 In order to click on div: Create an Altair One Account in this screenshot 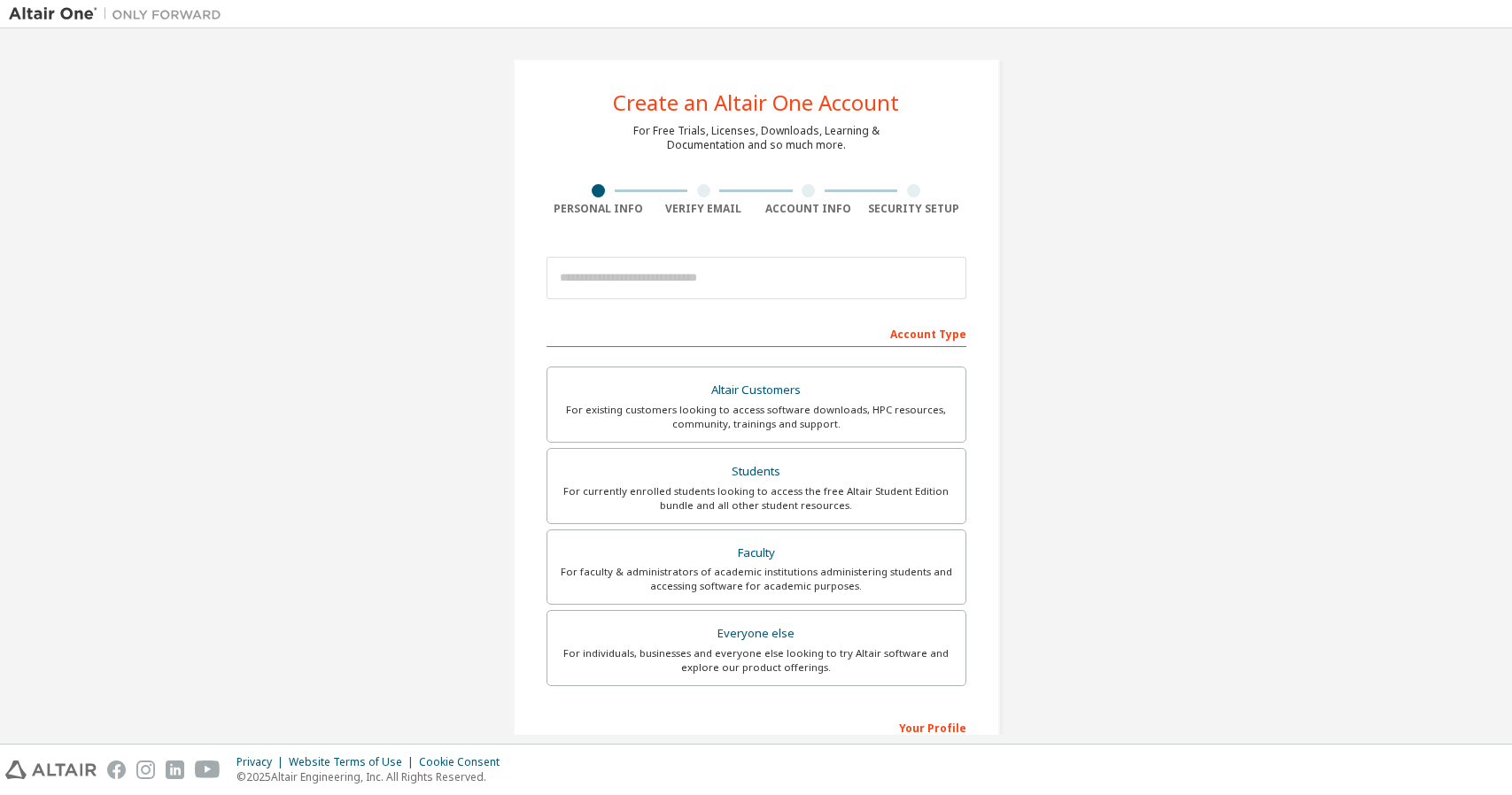, I will do `click(756, 103)`.